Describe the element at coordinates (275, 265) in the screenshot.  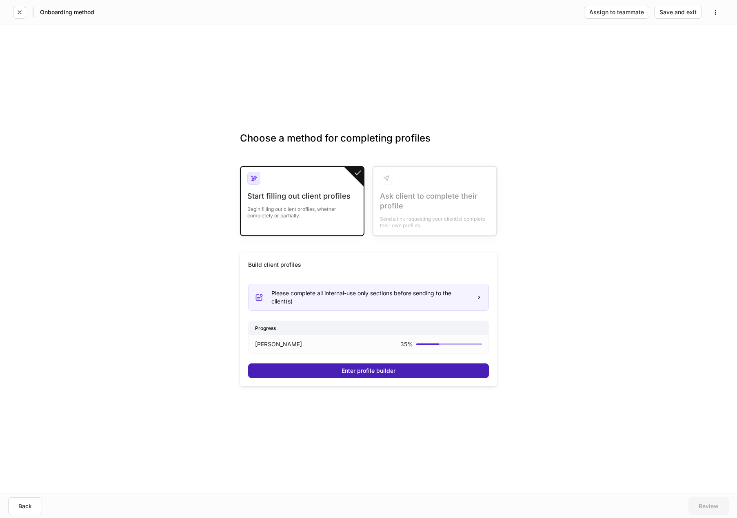
I see `div: Build client profiles` at that location.